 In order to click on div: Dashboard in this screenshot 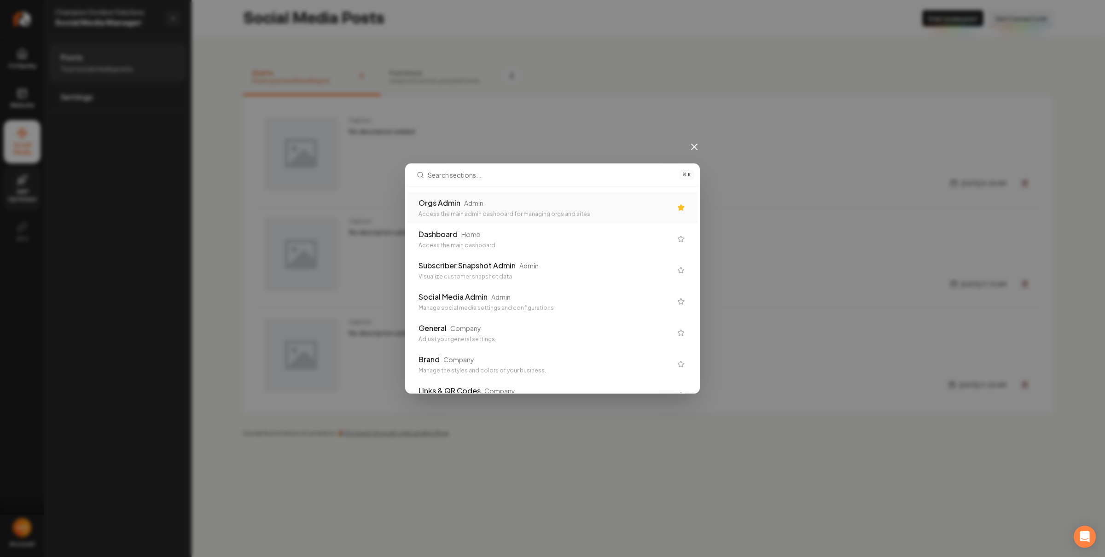, I will do `click(438, 234)`.